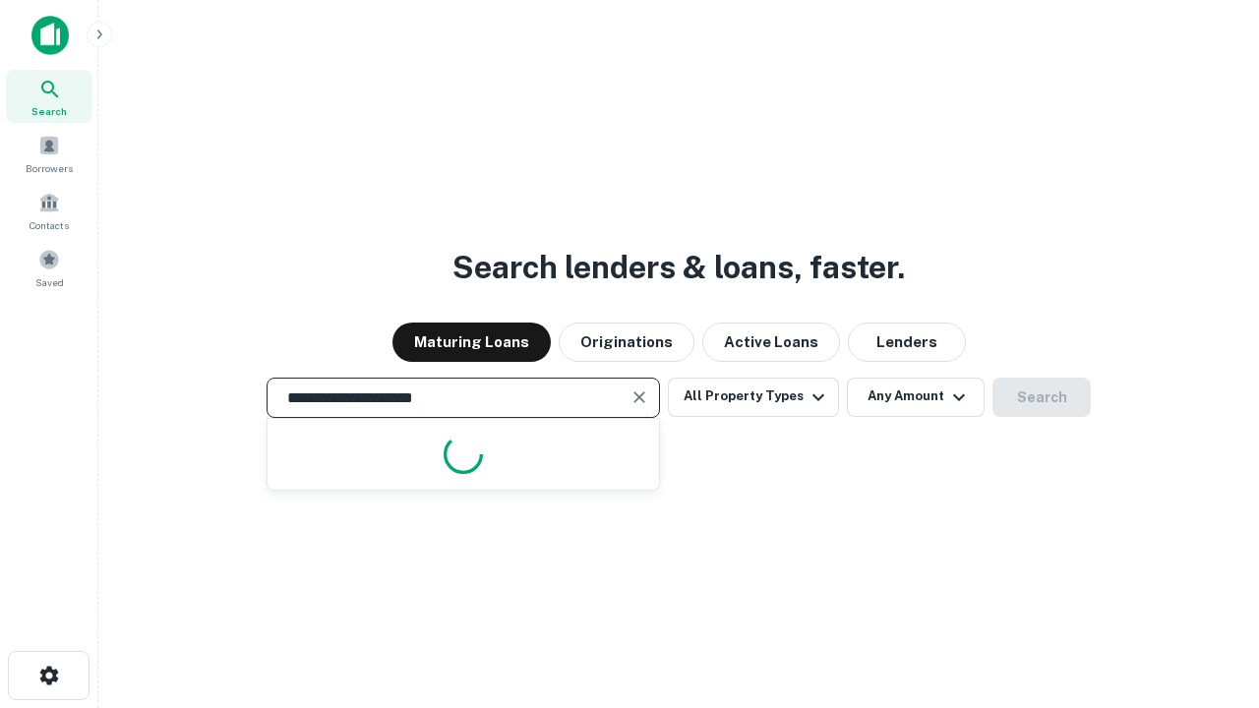  What do you see at coordinates (49, 96) in the screenshot?
I see `div: Search` at bounding box center [49, 96].